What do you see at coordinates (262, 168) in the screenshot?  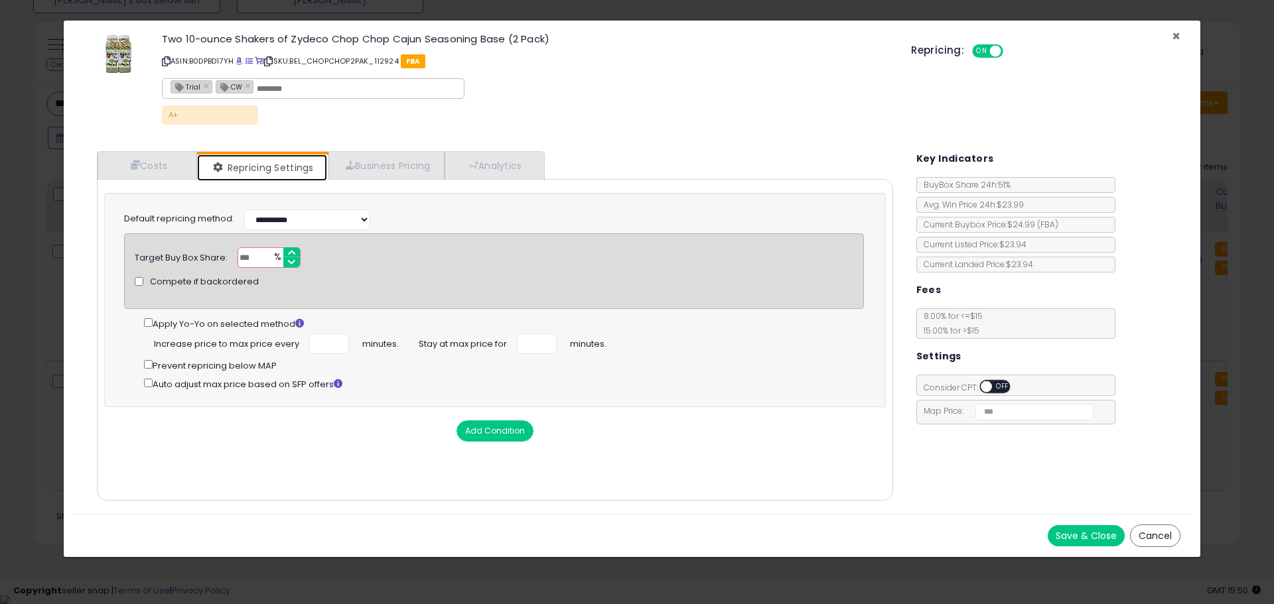 I see `a: Repricing Settings` at bounding box center [262, 168].